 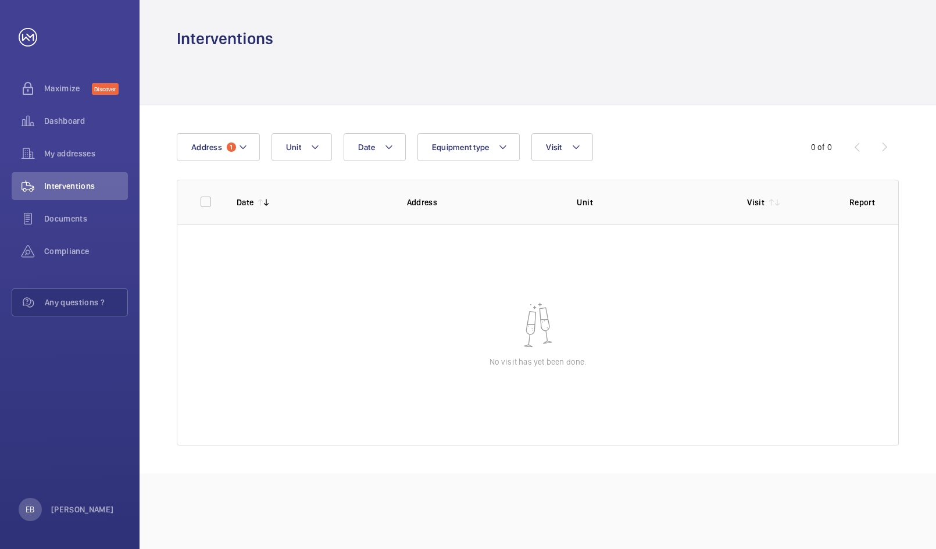 I want to click on p: Date, so click(x=245, y=202).